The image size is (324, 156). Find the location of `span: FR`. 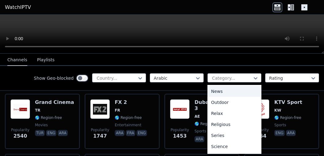

span: FR is located at coordinates (117, 111).